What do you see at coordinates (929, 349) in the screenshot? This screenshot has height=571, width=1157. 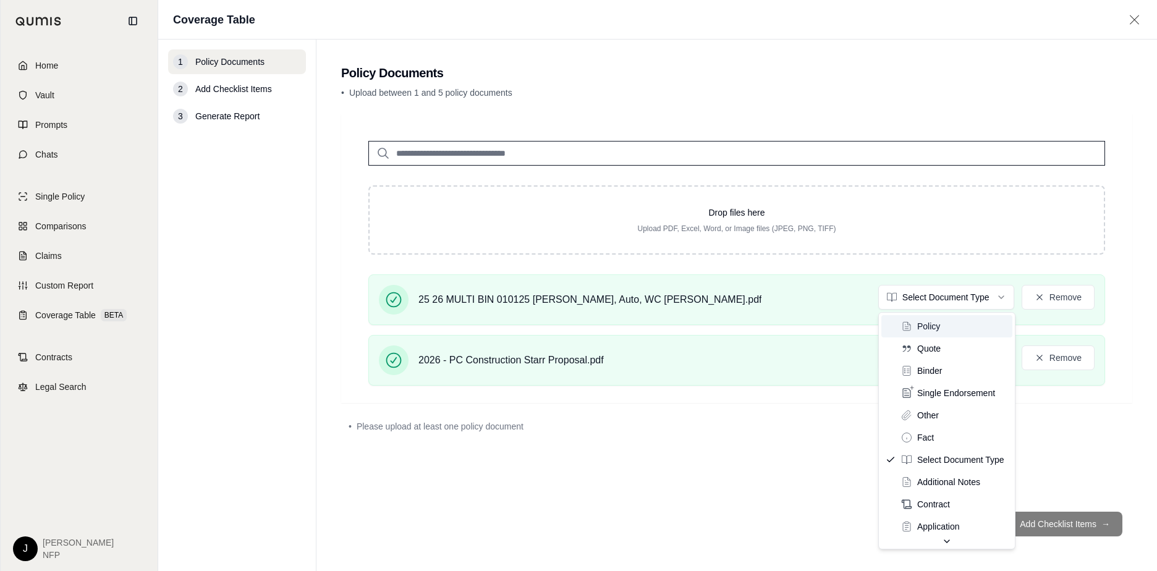 I see `span: Quote` at bounding box center [929, 349].